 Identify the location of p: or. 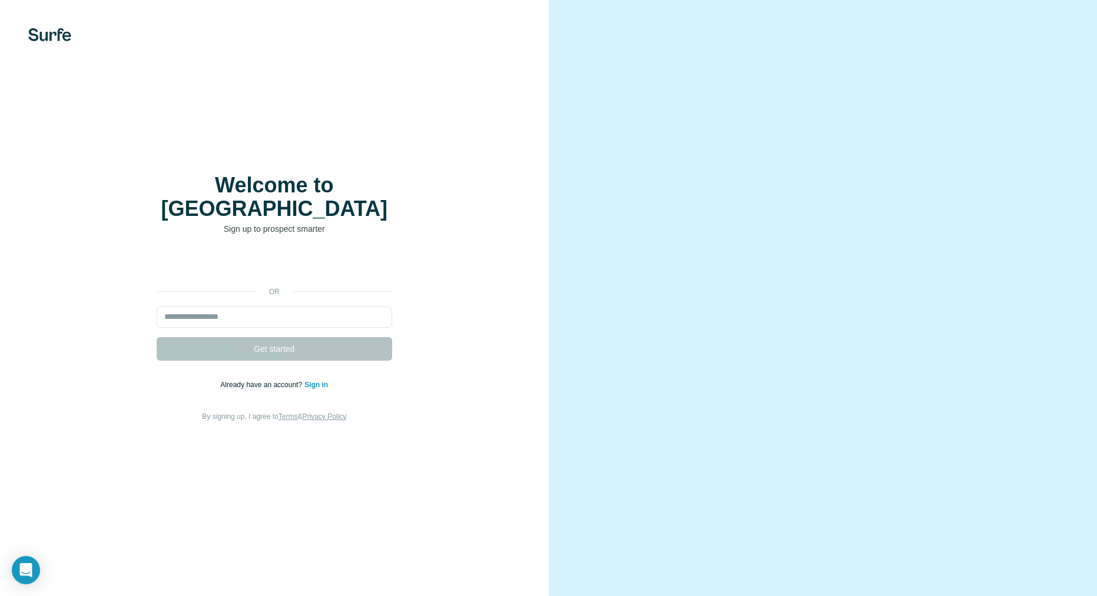
(274, 292).